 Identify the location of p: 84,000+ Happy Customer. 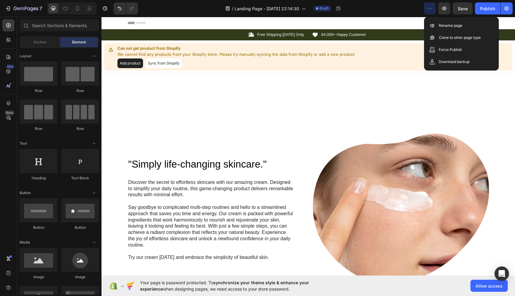
(242, 18).